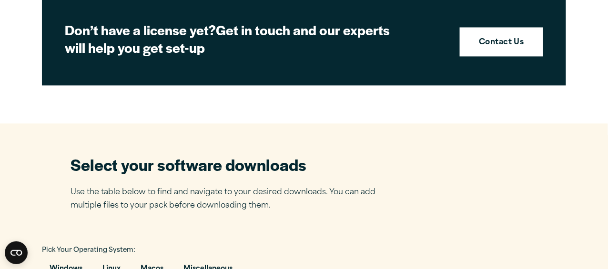 The width and height of the screenshot is (608, 269). Describe the element at coordinates (230, 165) in the screenshot. I see `h2: Select your software downloads` at that location.